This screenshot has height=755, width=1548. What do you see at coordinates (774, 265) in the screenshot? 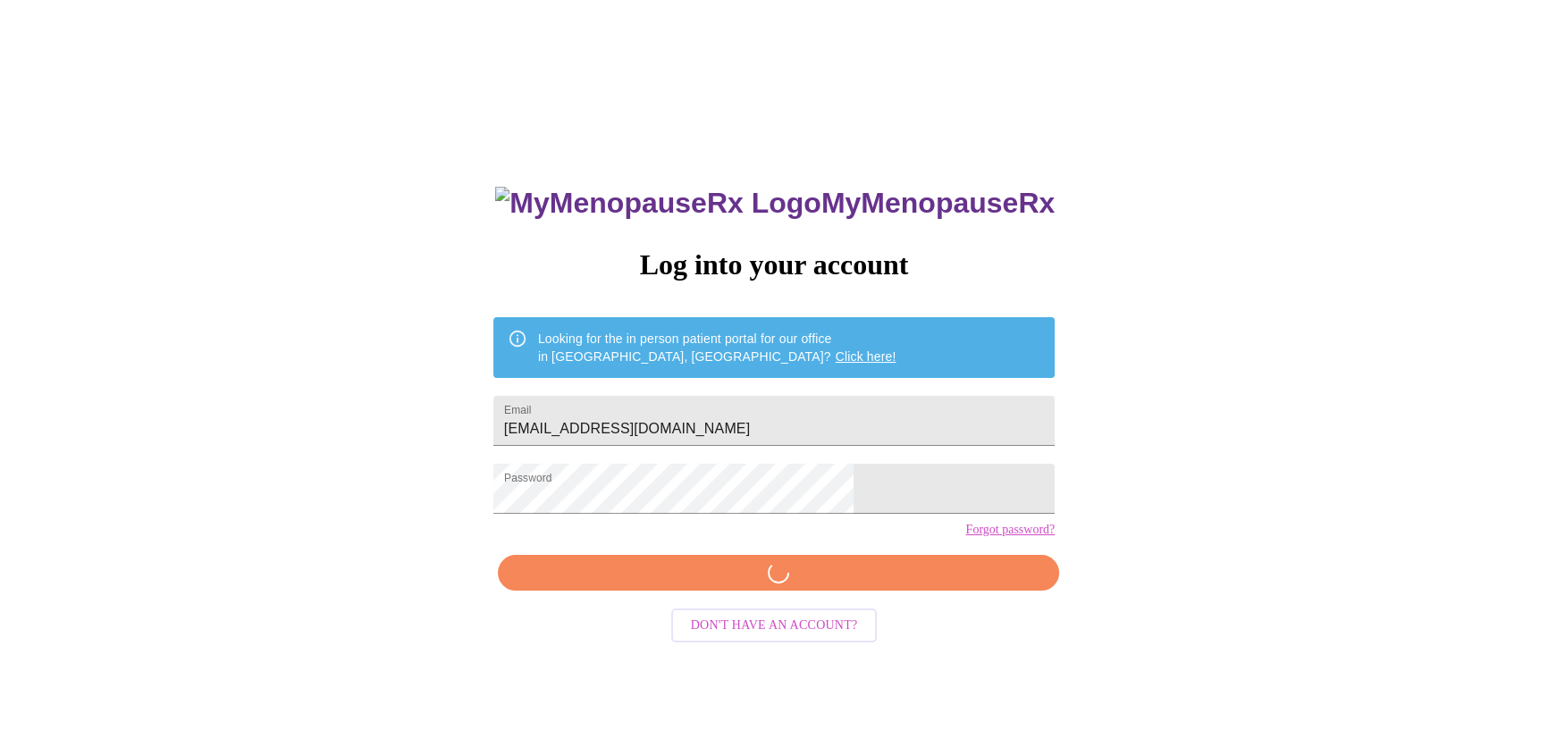
I see `h3: Log into your account` at bounding box center [774, 265].